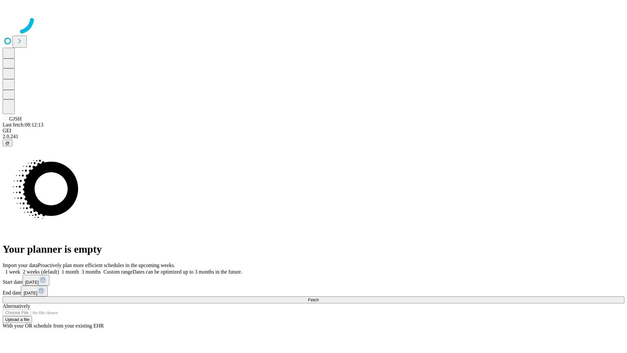 This screenshot has width=627, height=353. Describe the element at coordinates (13, 272) in the screenshot. I see `span: 1 week` at that location.